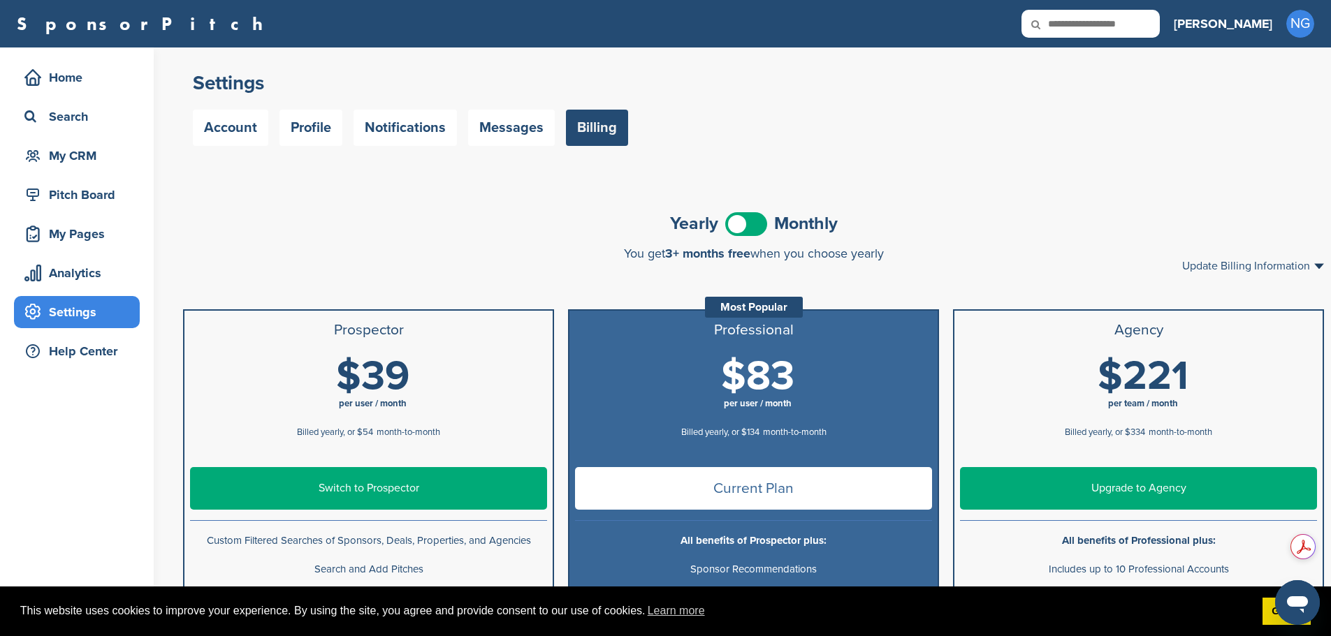 The height and width of the screenshot is (636, 1331). What do you see at coordinates (694, 224) in the screenshot?
I see `span: Yearly` at bounding box center [694, 224].